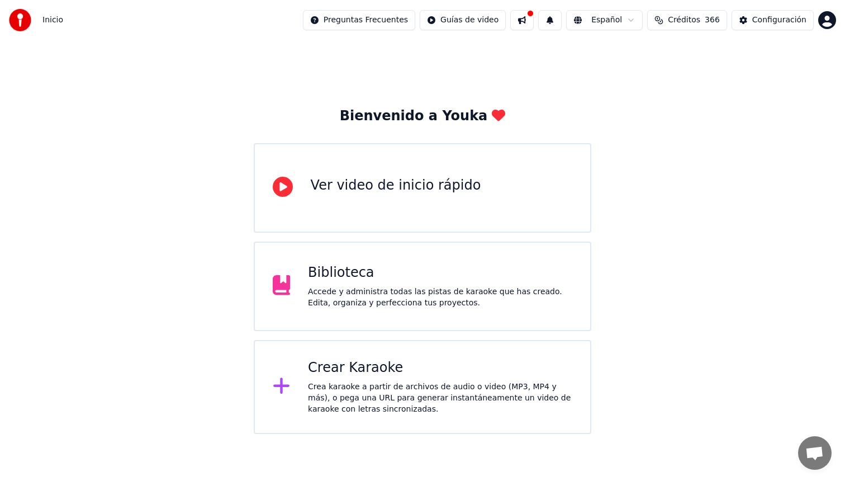 The height and width of the screenshot is (481, 845). I want to click on span: Inicio, so click(53, 20).